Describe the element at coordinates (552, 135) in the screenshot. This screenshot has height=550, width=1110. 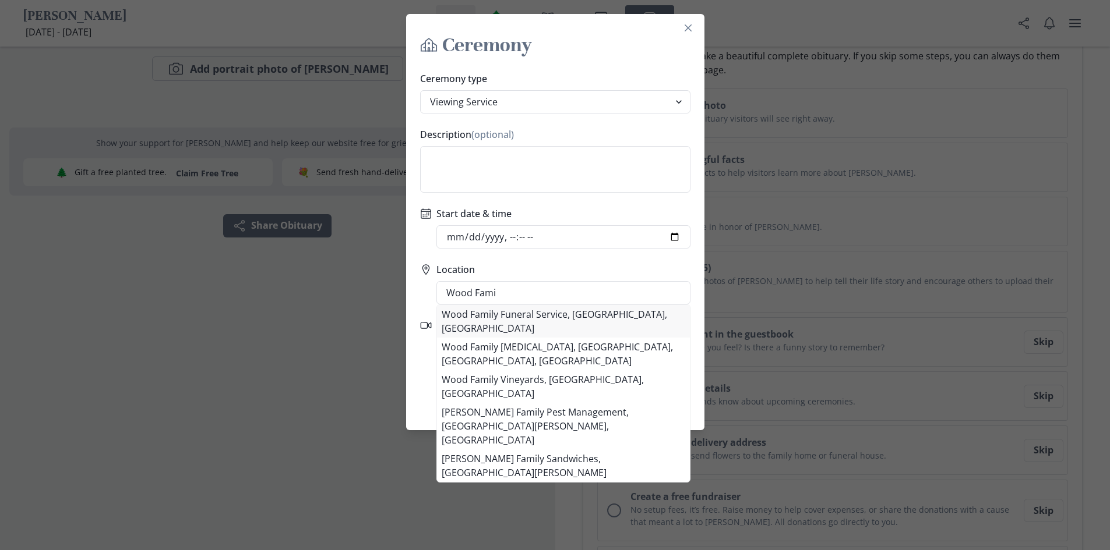
I see `label: Description` at that location.